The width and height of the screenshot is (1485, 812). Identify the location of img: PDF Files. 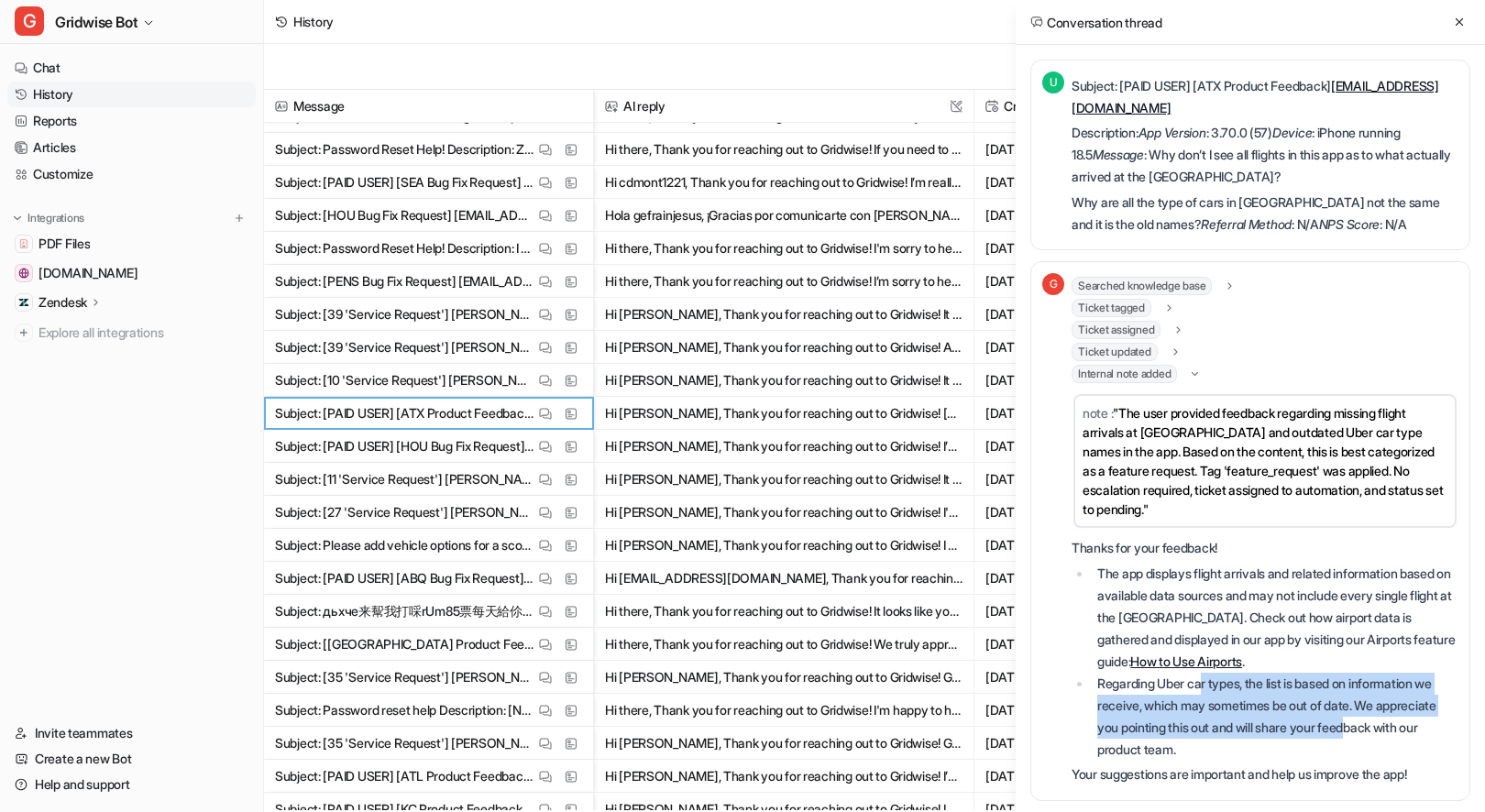
(24, 244).